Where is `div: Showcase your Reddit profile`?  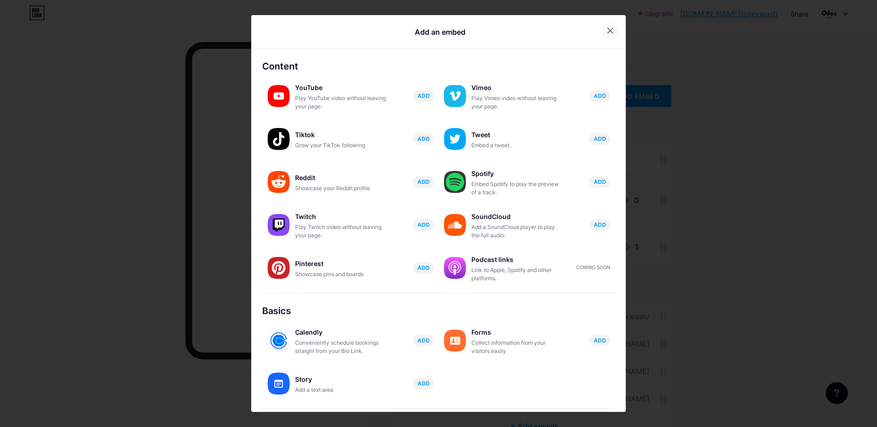
div: Showcase your Reddit profile is located at coordinates (341, 188).